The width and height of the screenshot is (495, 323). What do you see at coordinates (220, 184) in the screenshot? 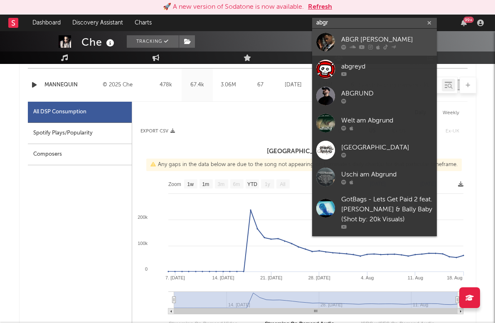
I see `text: 3m` at bounding box center [220, 184].